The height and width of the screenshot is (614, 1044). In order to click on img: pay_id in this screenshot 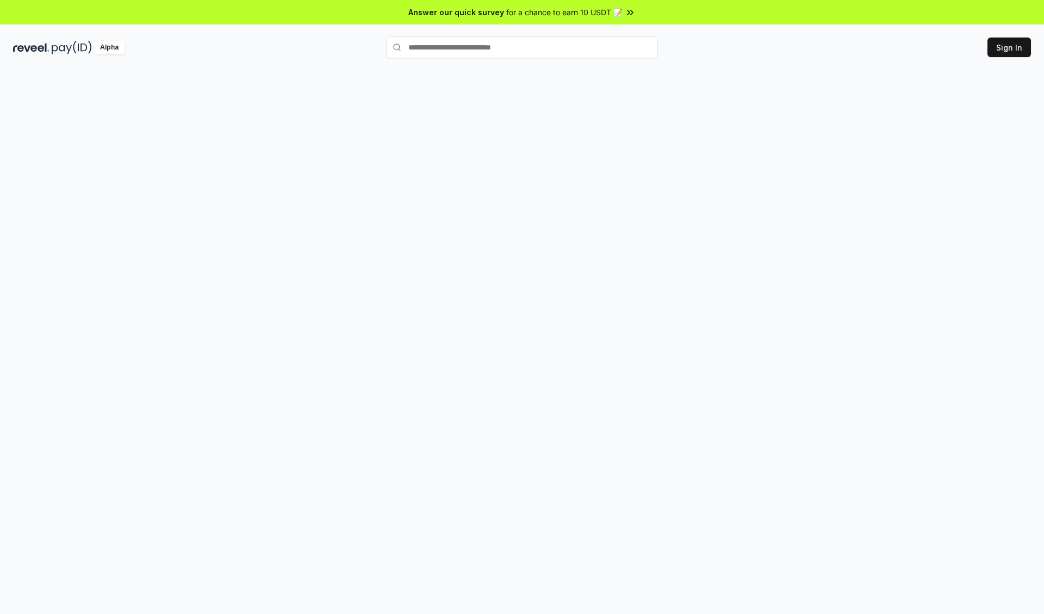, I will do `click(72, 47)`.